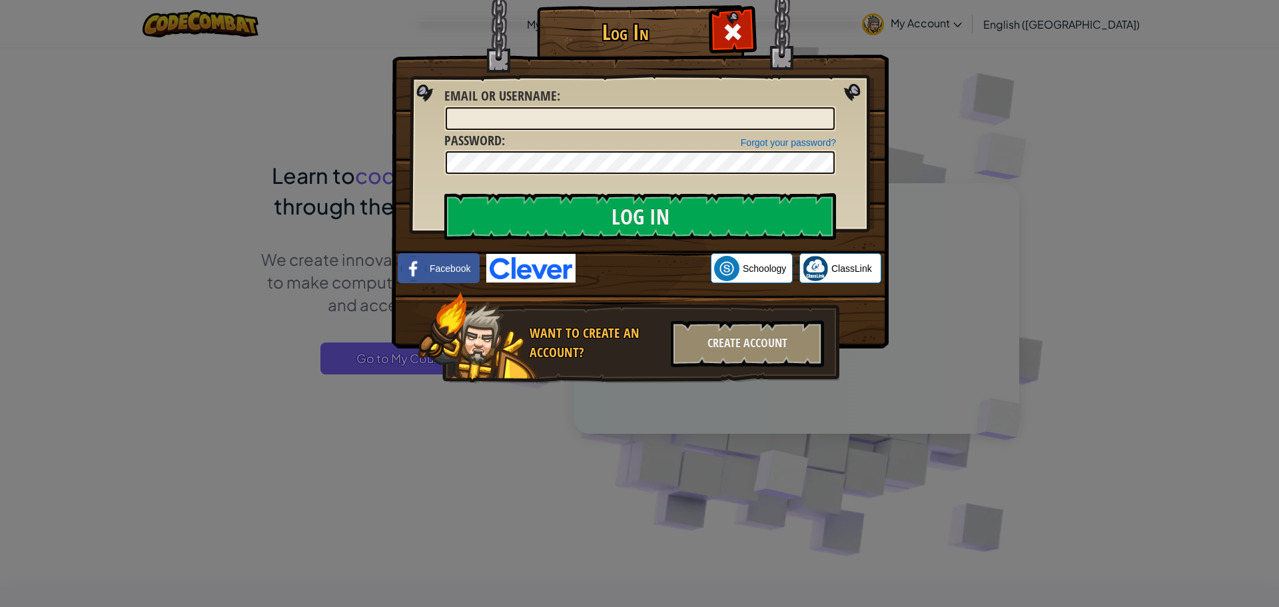  What do you see at coordinates (414, 268) in the screenshot?
I see `img: facebook_small.png` at bounding box center [414, 268].